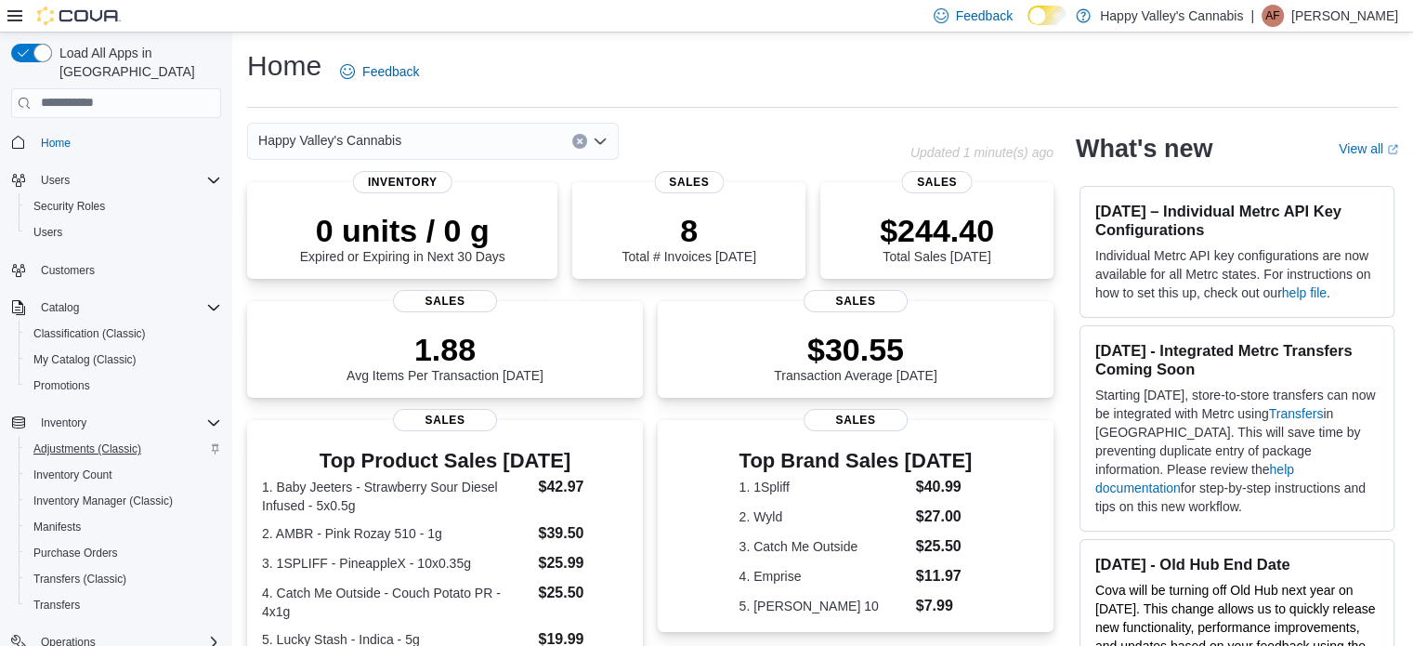 The height and width of the screenshot is (646, 1413). Describe the element at coordinates (1171, 16) in the screenshot. I see `p: Happy Valley's Cannabis` at that location.